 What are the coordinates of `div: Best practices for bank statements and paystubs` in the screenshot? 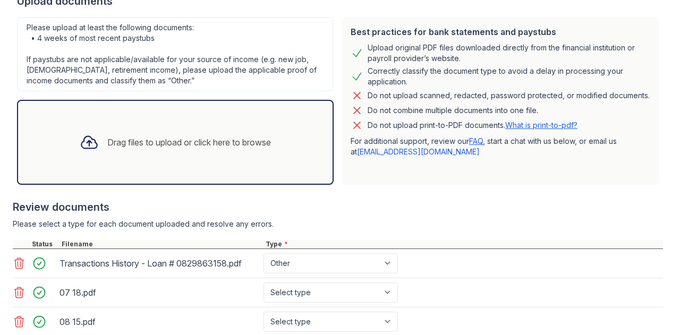 It's located at (501, 32).